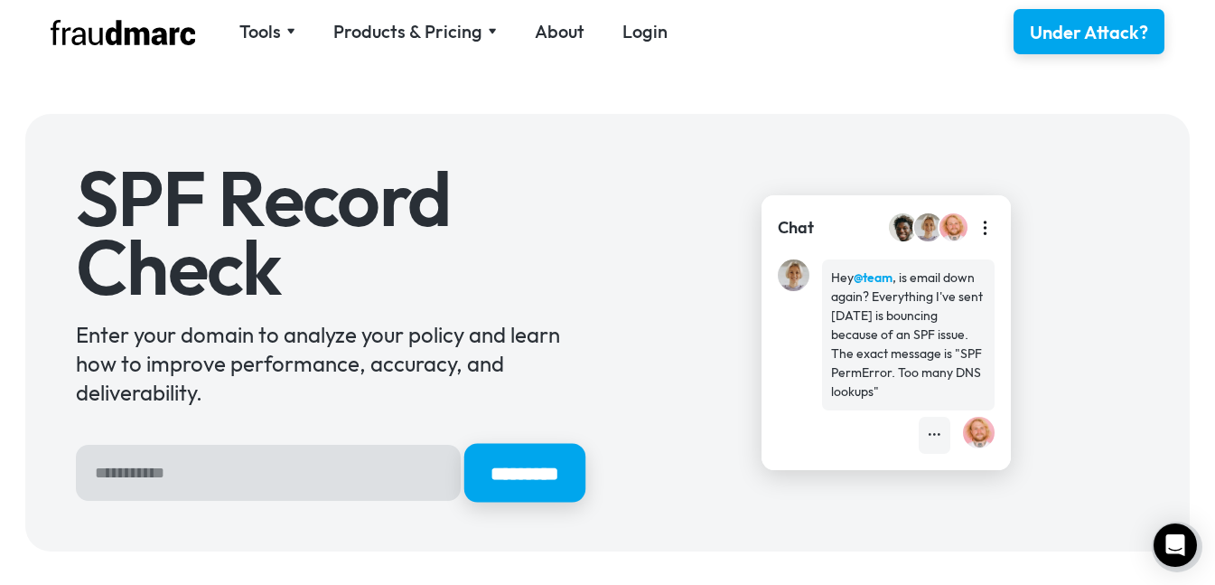 The image size is (1215, 585). I want to click on div: Tools, so click(260, 32).